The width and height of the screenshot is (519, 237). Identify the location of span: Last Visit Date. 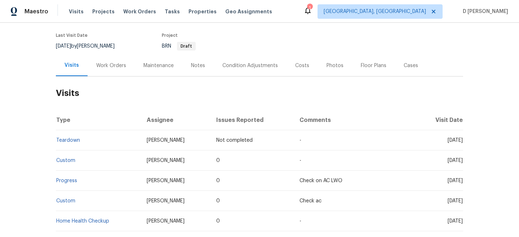
(72, 35).